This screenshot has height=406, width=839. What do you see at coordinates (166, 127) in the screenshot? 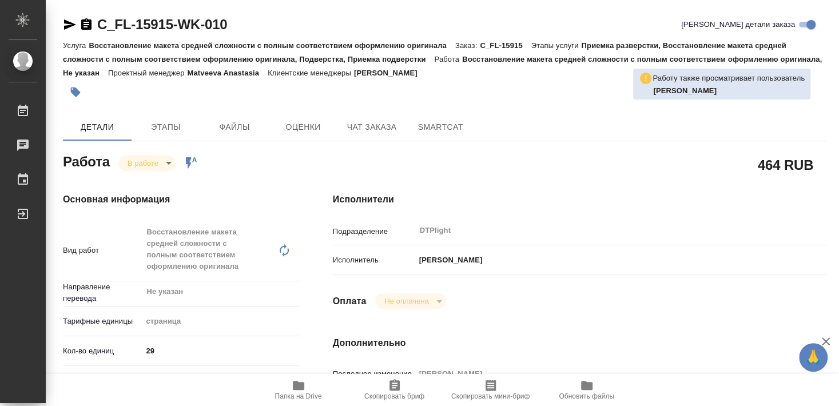
I see `span: Этапы` at bounding box center [166, 127].